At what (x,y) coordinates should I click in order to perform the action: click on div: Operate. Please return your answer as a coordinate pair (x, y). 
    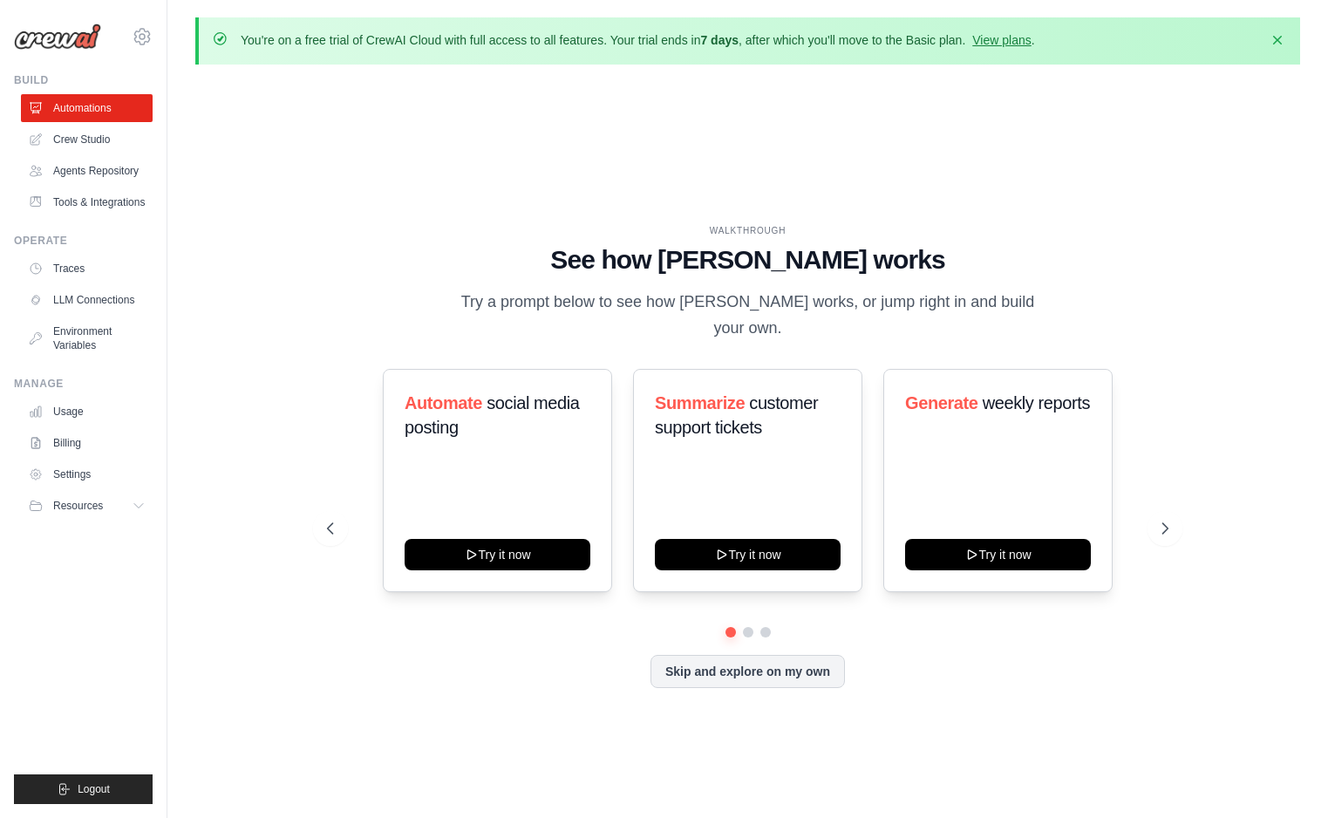
    Looking at the image, I should click on (83, 241).